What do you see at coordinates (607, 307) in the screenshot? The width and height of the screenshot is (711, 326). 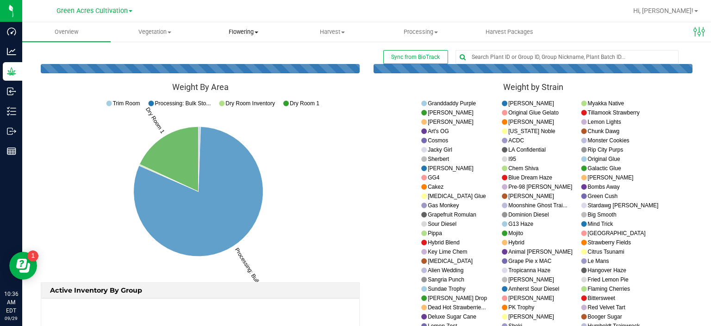 I see `text: Red Velvet Tart` at bounding box center [607, 307].